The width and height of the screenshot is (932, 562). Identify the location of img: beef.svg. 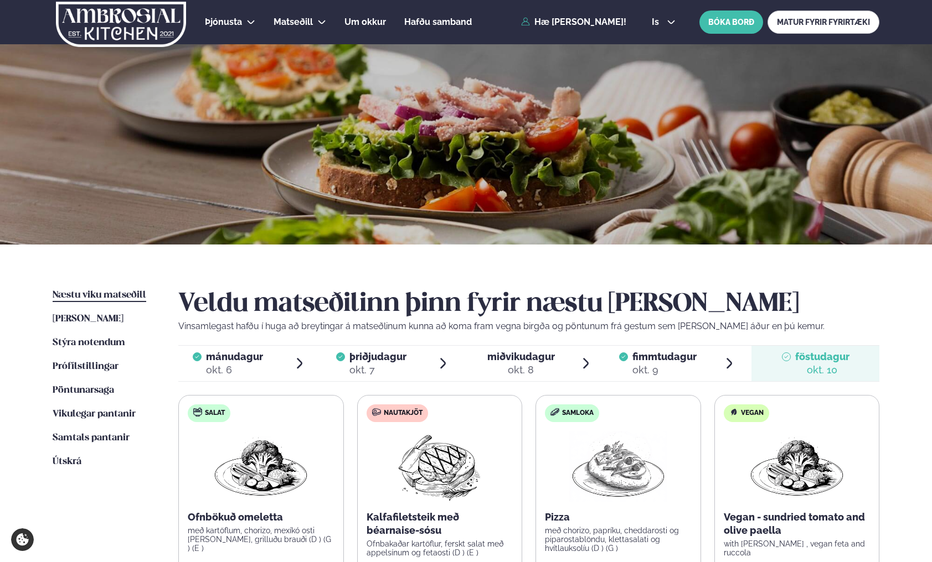
(376, 412).